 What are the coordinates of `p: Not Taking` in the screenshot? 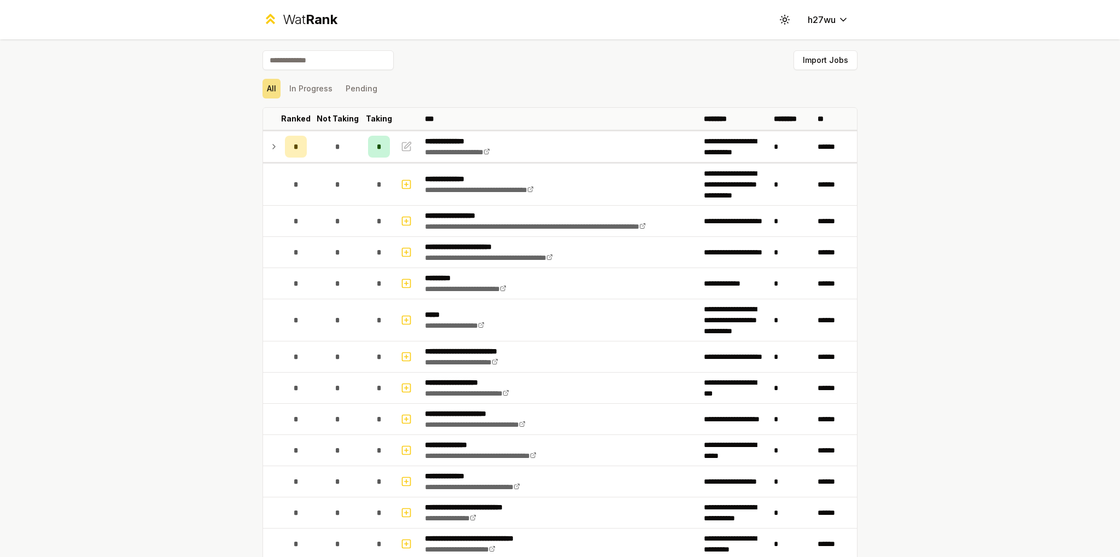 It's located at (337, 119).